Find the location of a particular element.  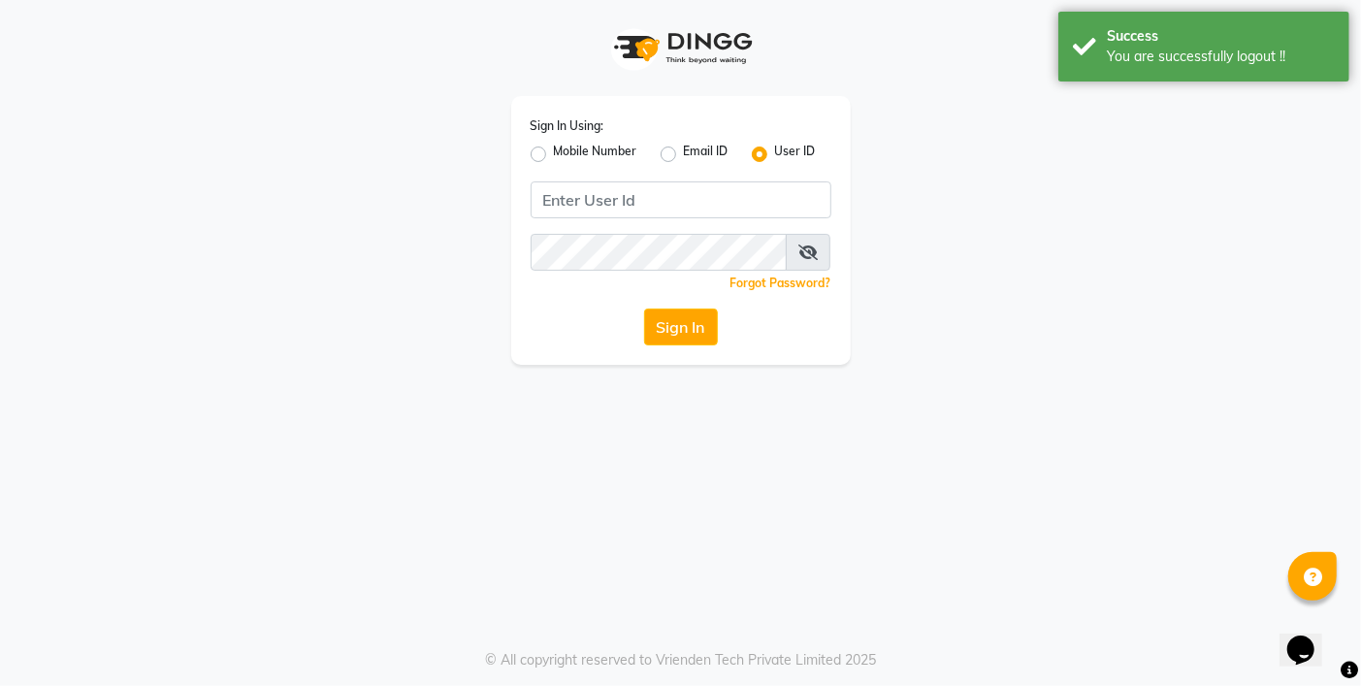

a: Forgot Password? is located at coordinates (781, 282).